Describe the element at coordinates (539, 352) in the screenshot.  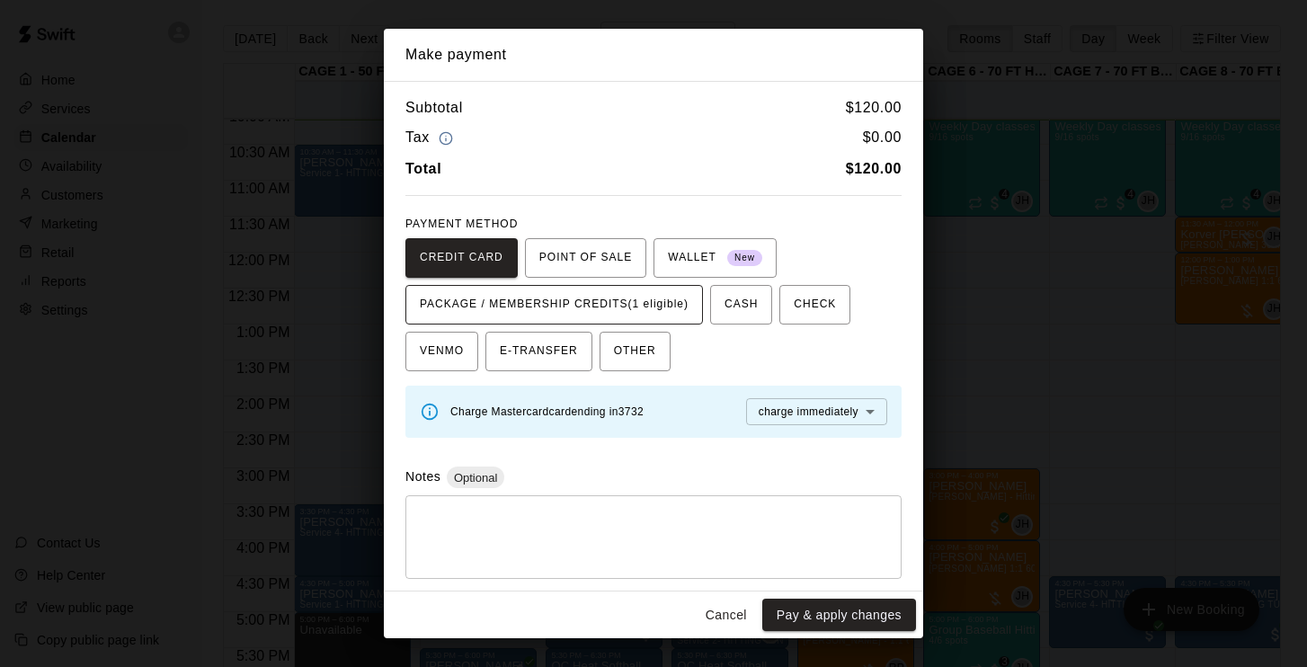
I see `span: E-TRANSFER` at that location.